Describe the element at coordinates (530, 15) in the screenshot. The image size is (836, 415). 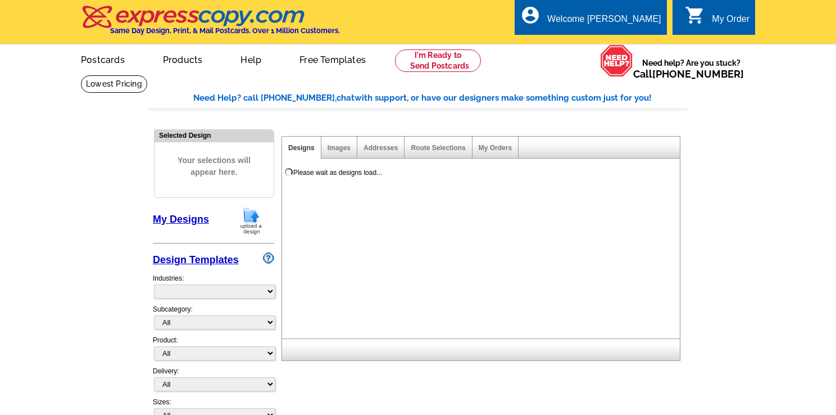
I see `i: account_circle` at that location.